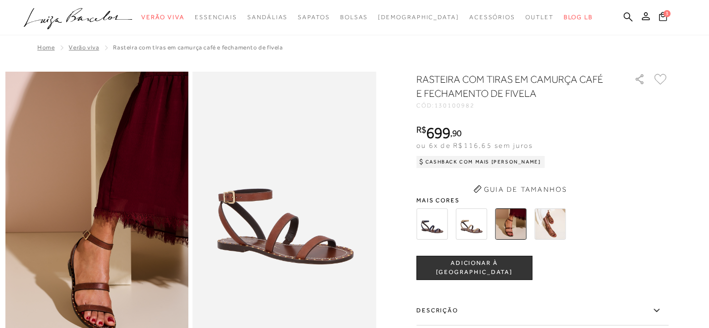  I want to click on button: Guia de Tamanhos, so click(520, 189).